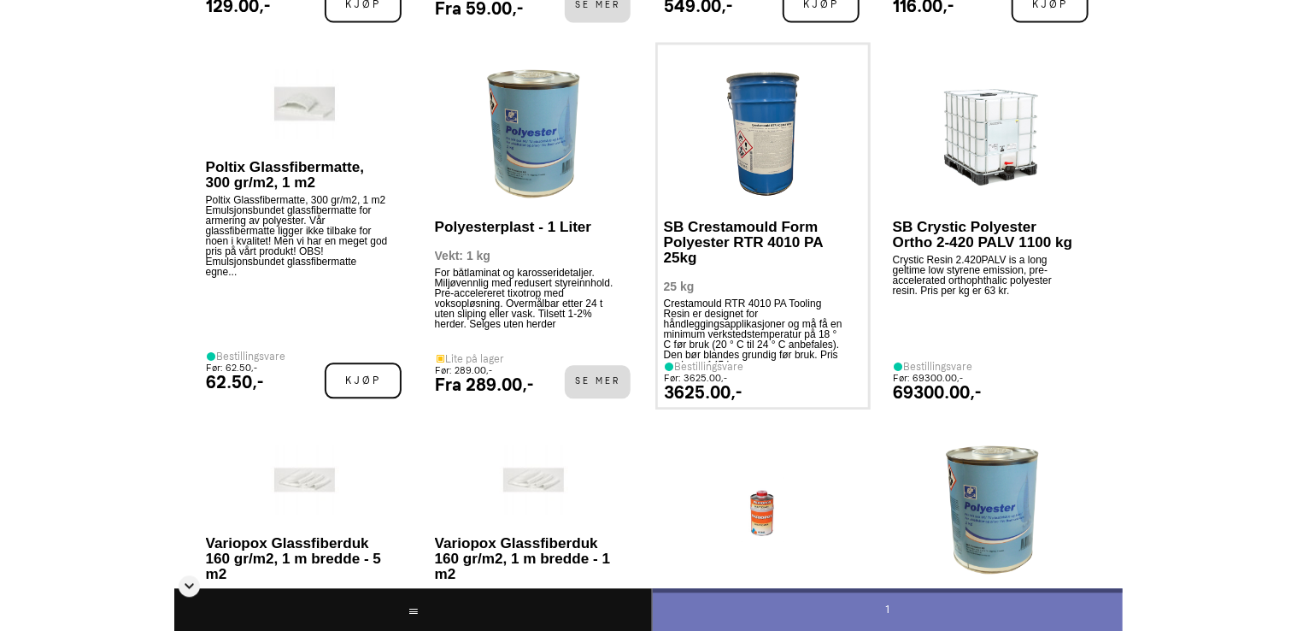  I want to click on small: Før: 69300.00,-, so click(928, 378).